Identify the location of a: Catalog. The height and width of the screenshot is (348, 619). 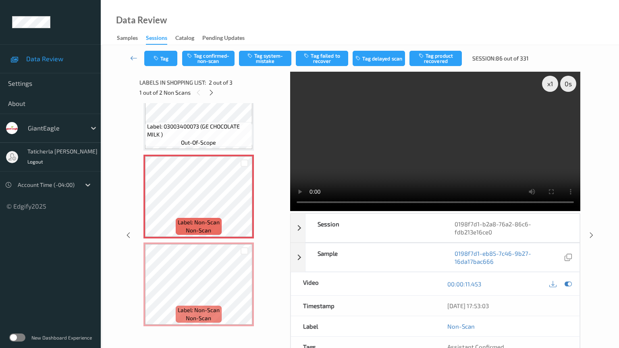
(189, 38).